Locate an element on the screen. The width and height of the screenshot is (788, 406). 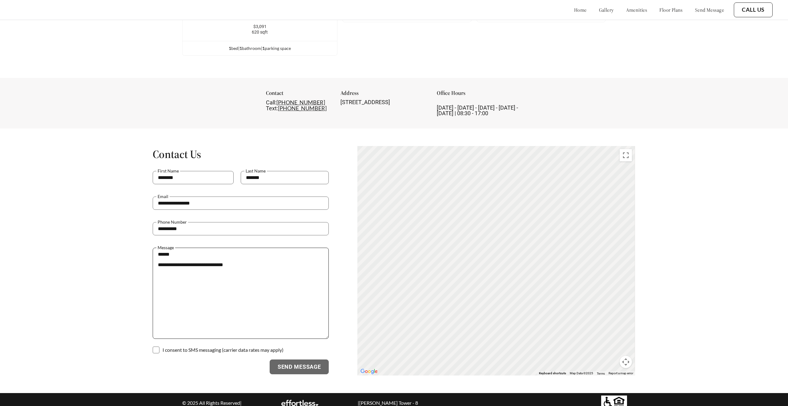
a: home is located at coordinates (580, 10).